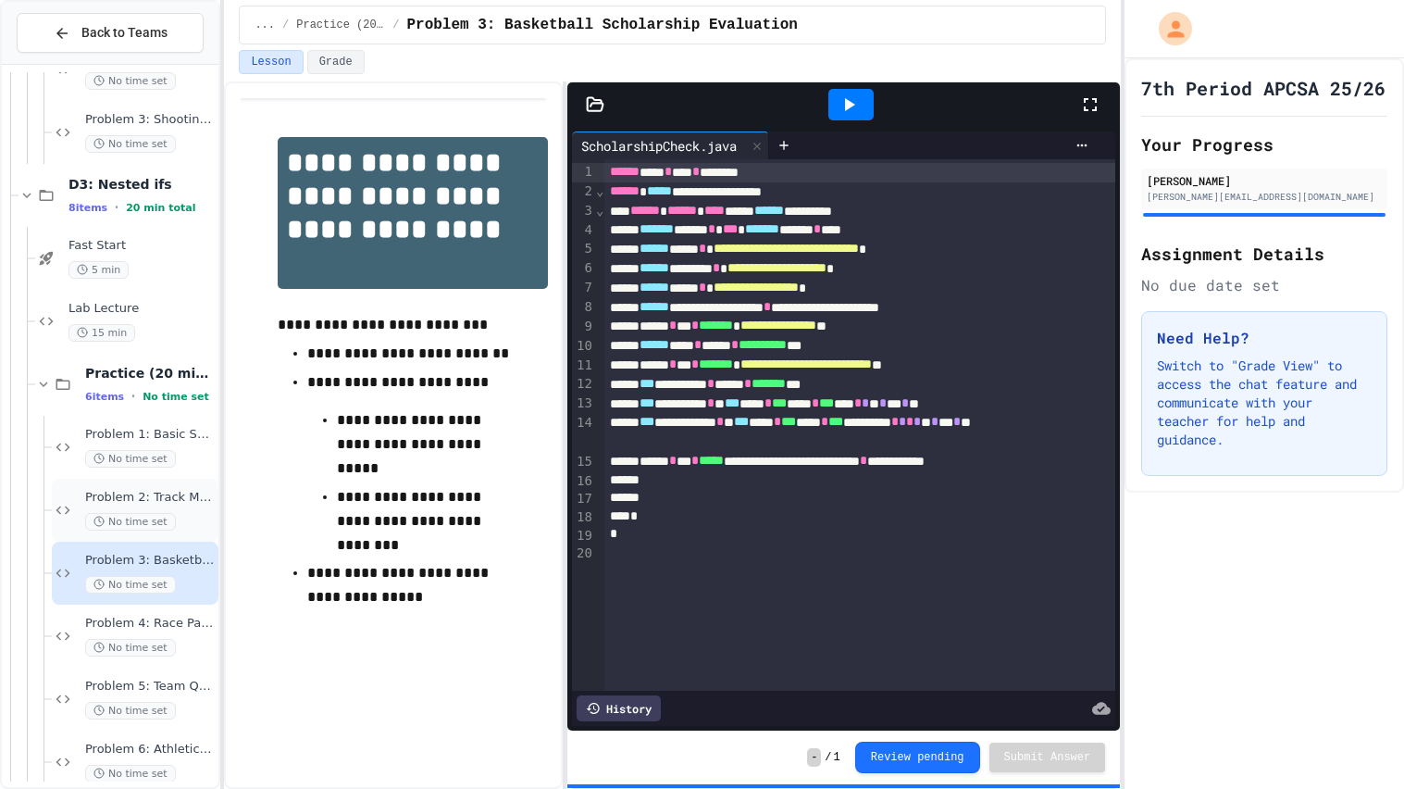 This screenshot has height=789, width=1404. What do you see at coordinates (583, 481) in the screenshot?
I see `div: 16` at bounding box center [583, 481].